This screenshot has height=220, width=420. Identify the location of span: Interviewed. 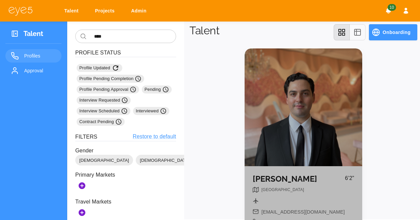
(151, 111).